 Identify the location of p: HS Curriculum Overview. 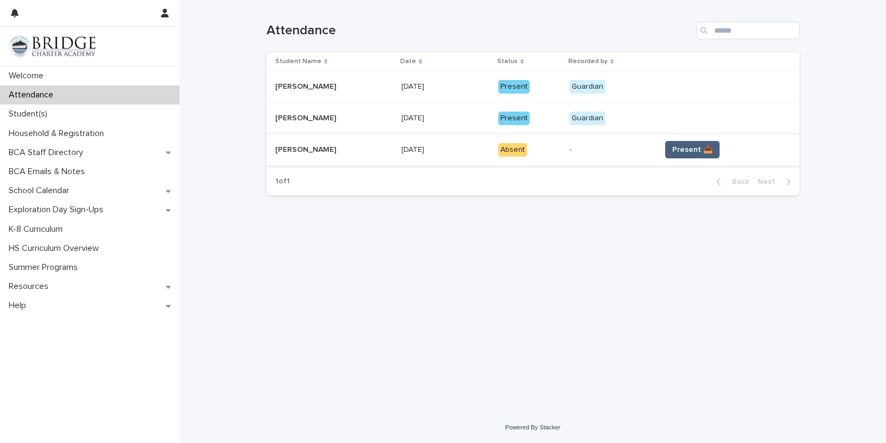
(56, 248).